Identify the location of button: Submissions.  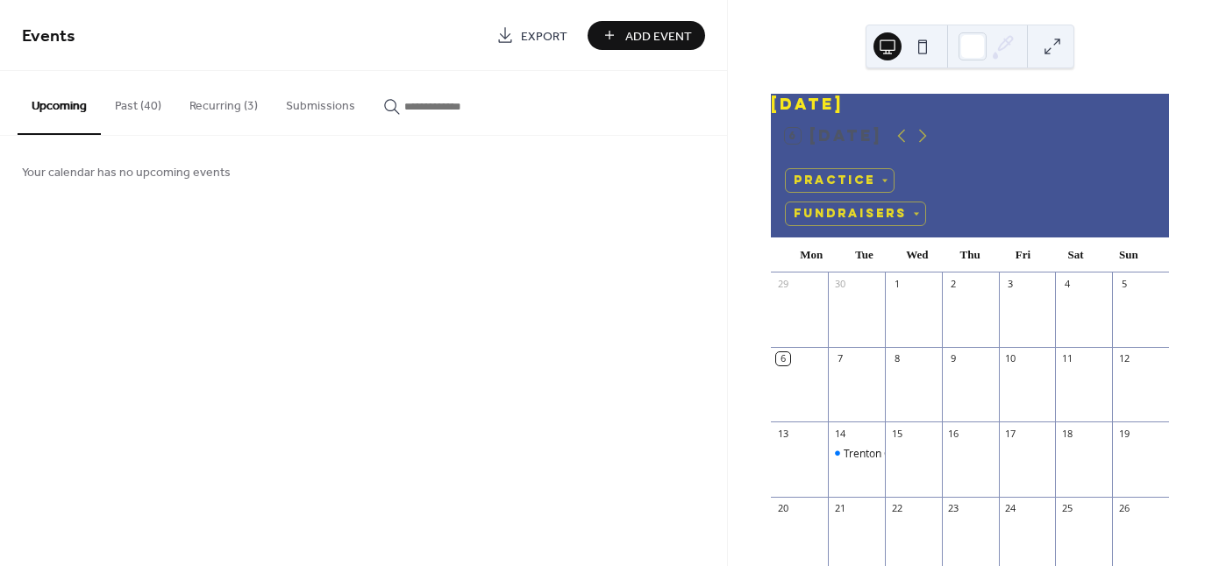
(320, 102).